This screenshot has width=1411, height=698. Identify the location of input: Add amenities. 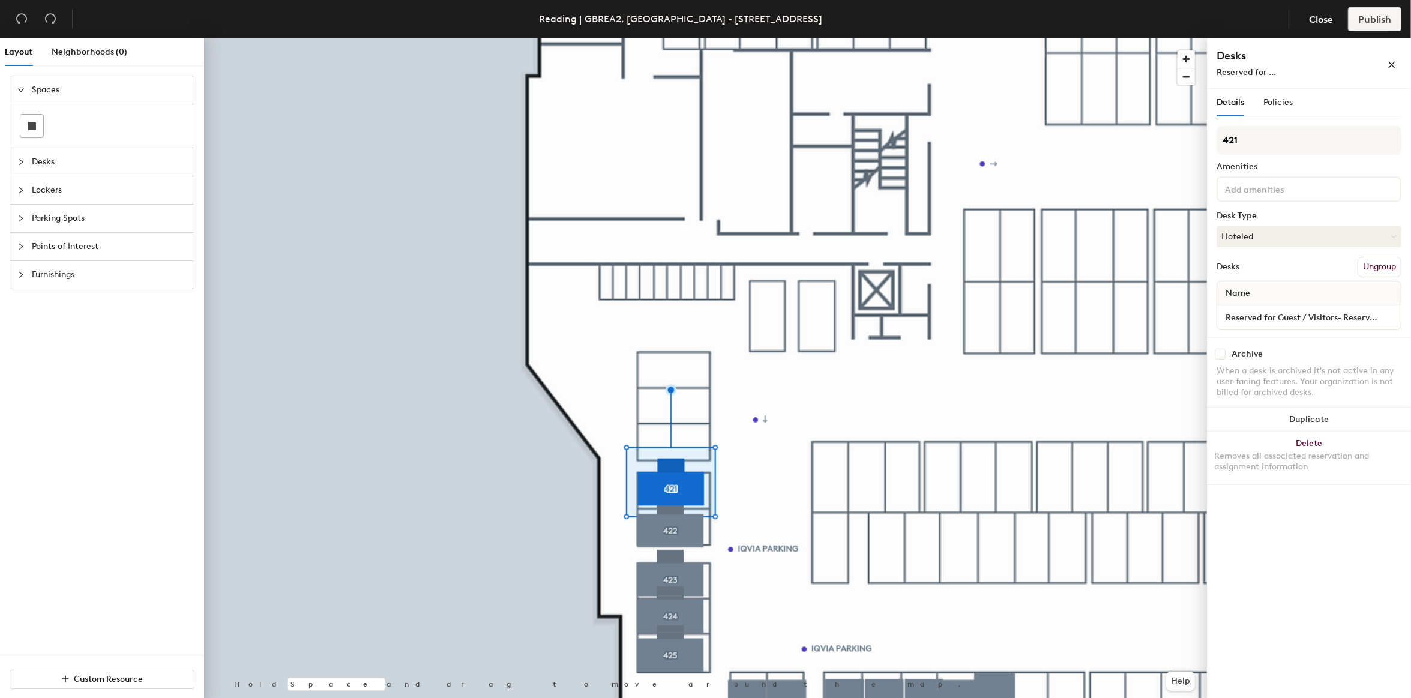
(1277, 189).